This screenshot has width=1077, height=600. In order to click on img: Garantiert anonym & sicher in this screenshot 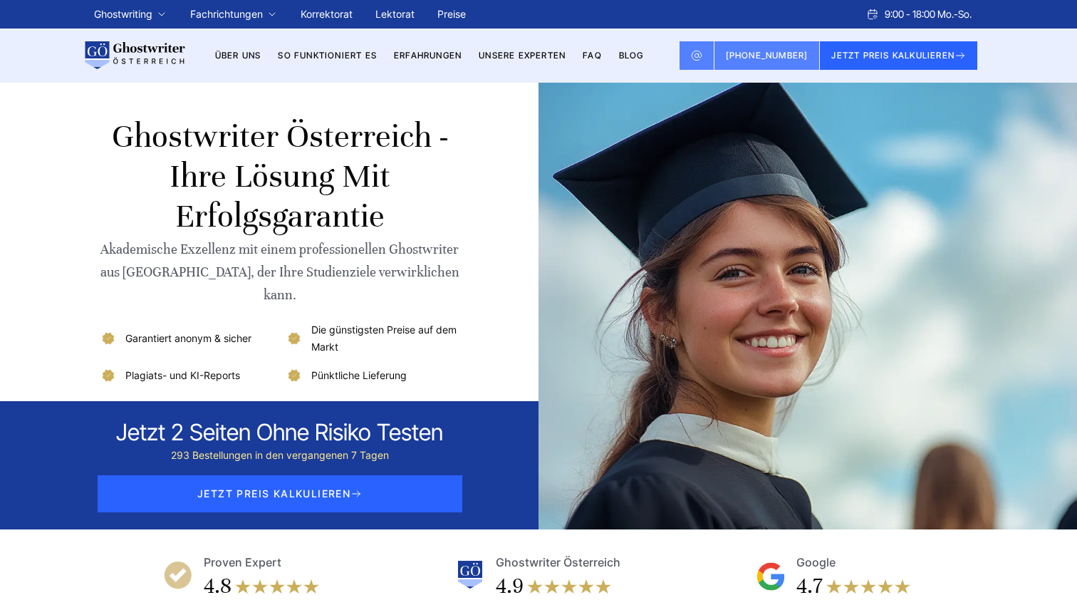, I will do `click(108, 338)`.